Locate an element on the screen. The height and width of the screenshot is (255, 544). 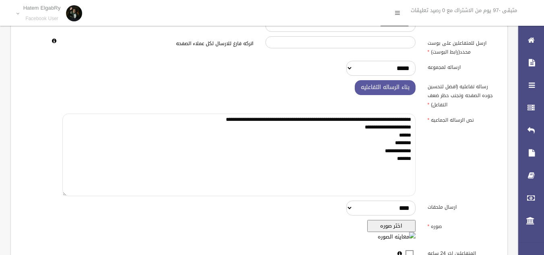
small: Facebook User is located at coordinates (42, 19).